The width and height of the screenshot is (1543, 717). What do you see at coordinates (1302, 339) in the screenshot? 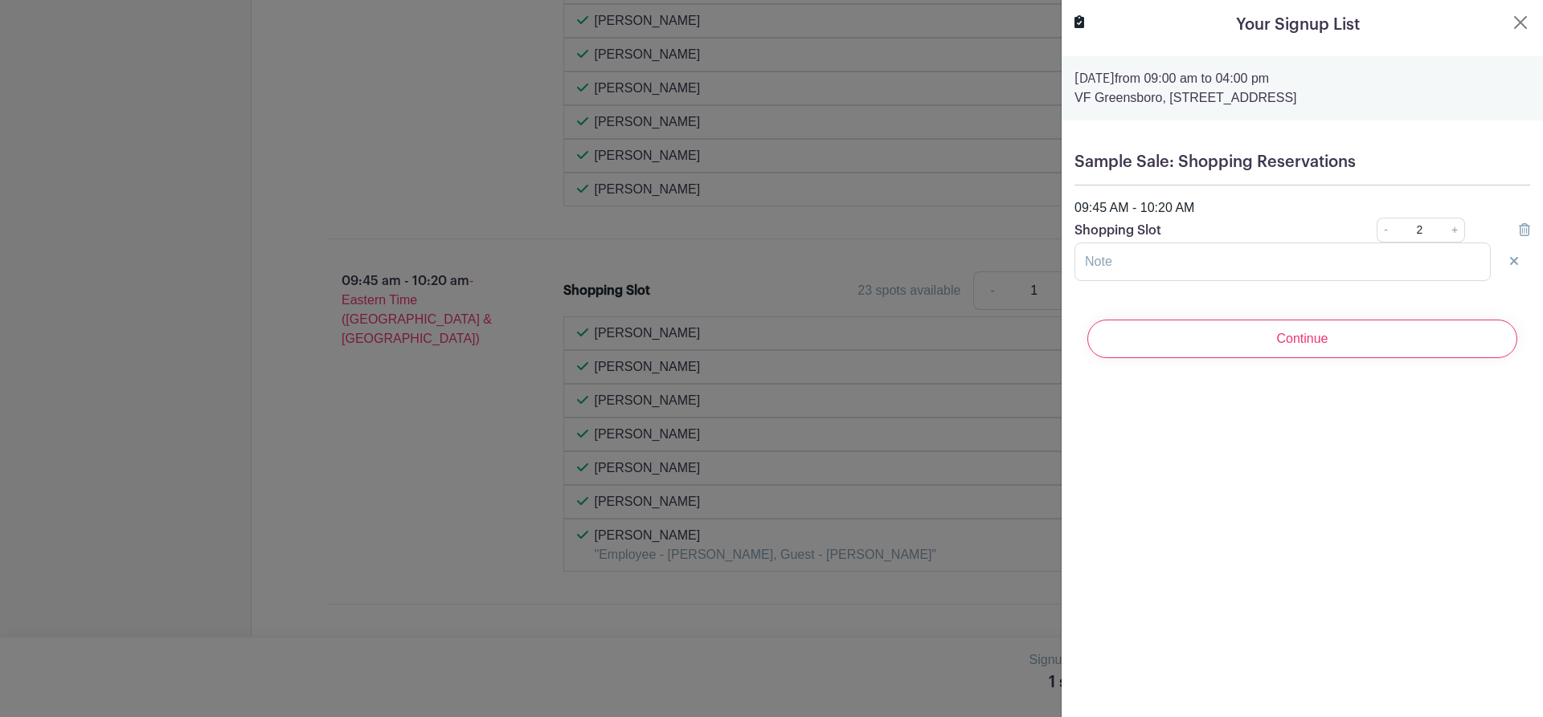
I see `input: Continue` at bounding box center [1302, 339].